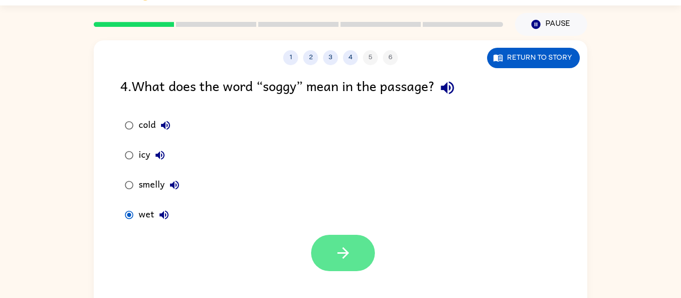 The image size is (681, 298). Describe the element at coordinates (551, 24) in the screenshot. I see `button: Pause` at that location.